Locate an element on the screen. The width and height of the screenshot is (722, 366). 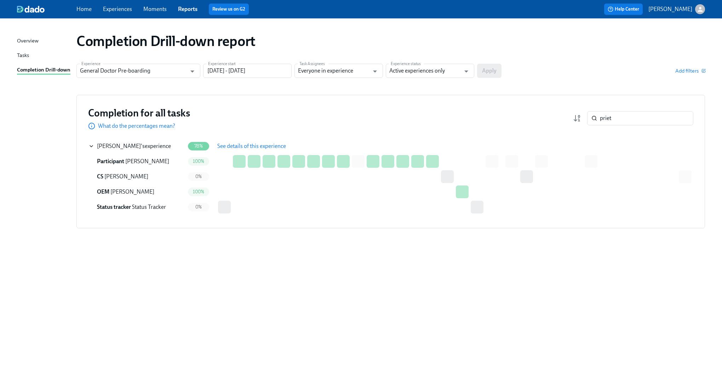
a: Home is located at coordinates (84, 9).